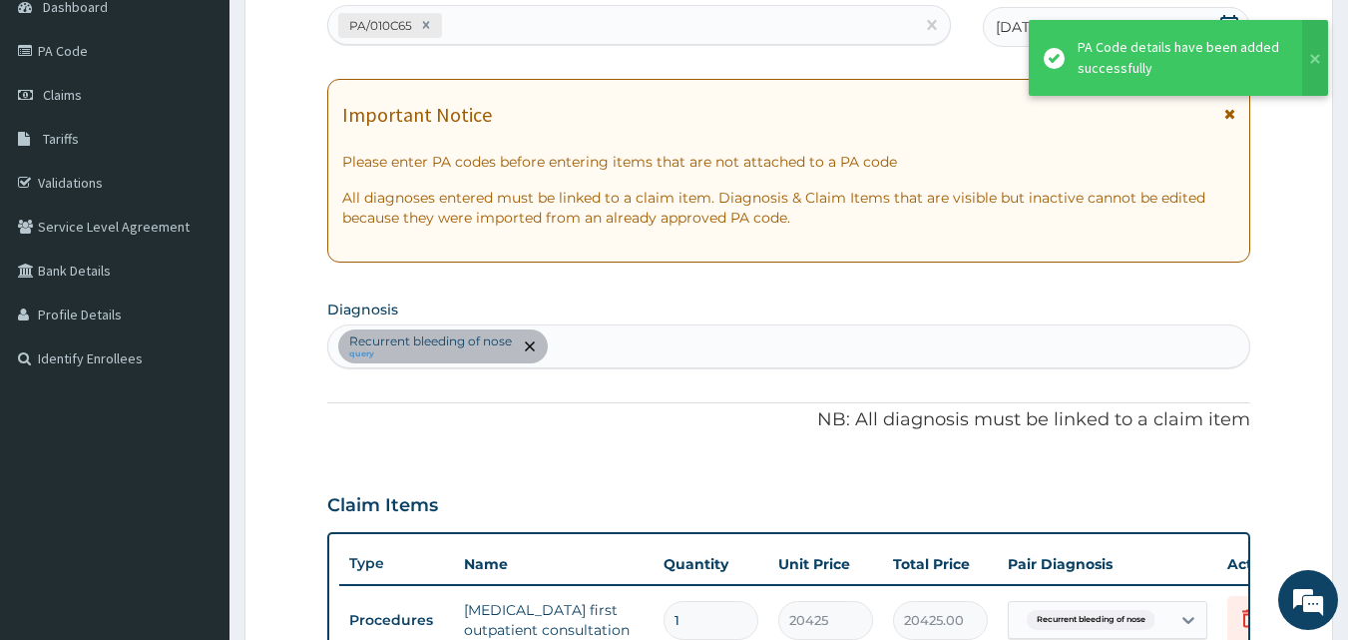 The image size is (1348, 640). I want to click on div: PA Code details have been added successfully, so click(1181, 58).